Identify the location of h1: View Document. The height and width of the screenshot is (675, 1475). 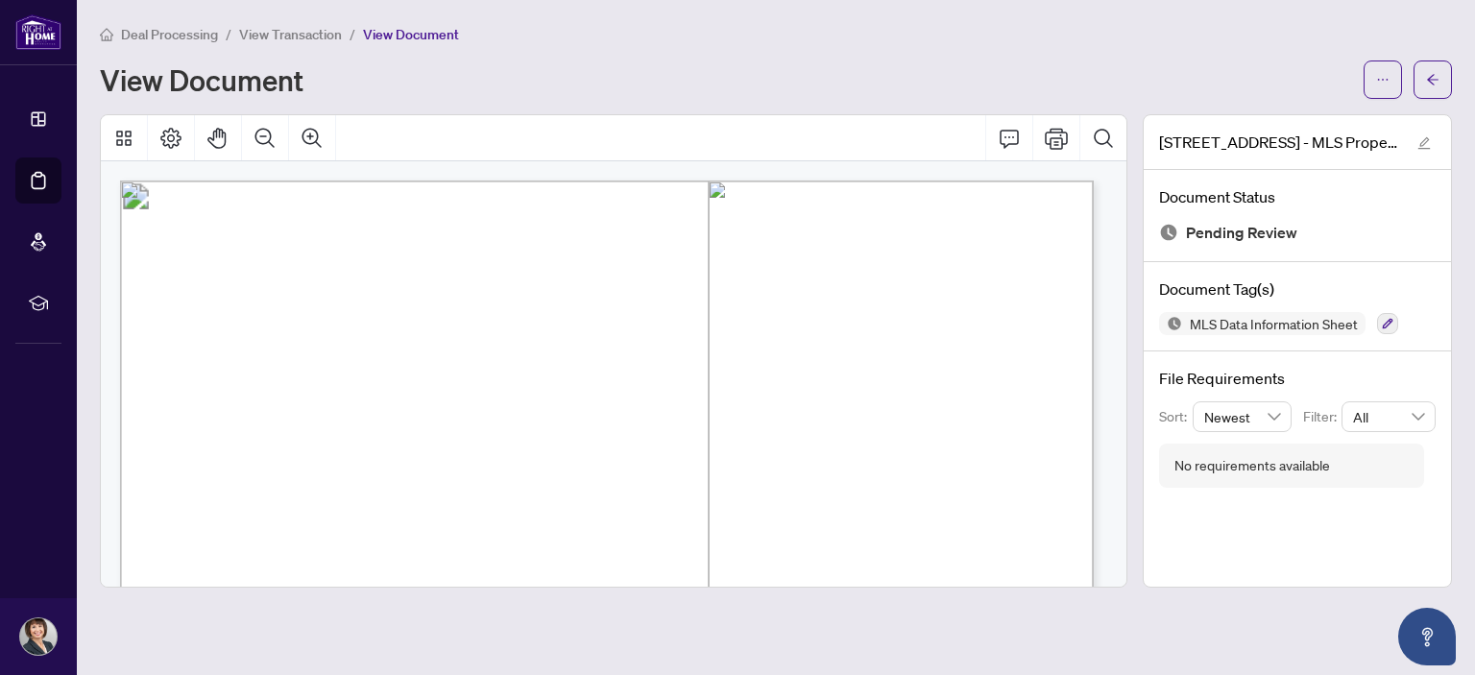
(202, 80).